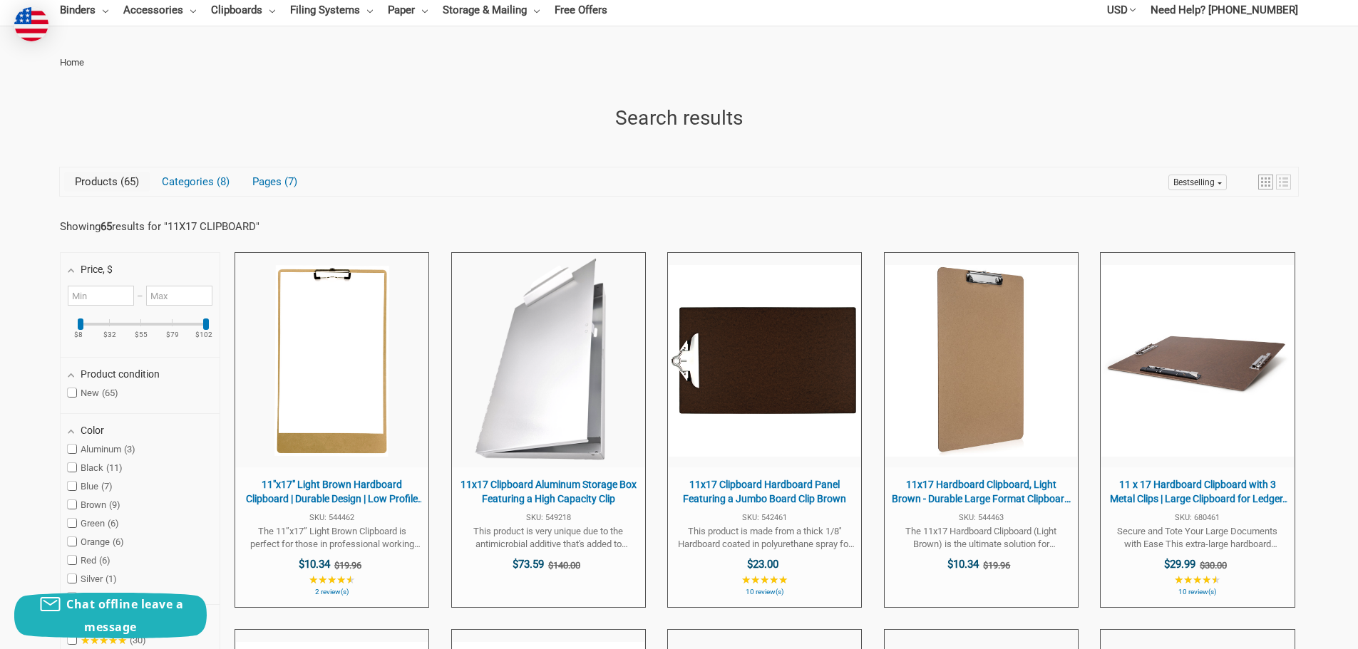  What do you see at coordinates (1197, 492) in the screenshot?
I see `span: 11 x 17 Hardboard Clipboard with 3 Metal Clips | Large Clipboard for Ledger, Tabloid, Legal Size ...` at bounding box center [1197, 492].